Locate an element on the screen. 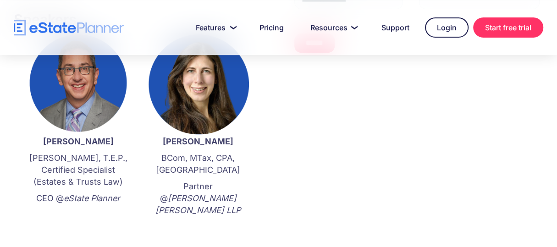 The height and width of the screenshot is (247, 557). a: Features is located at coordinates (214, 28).